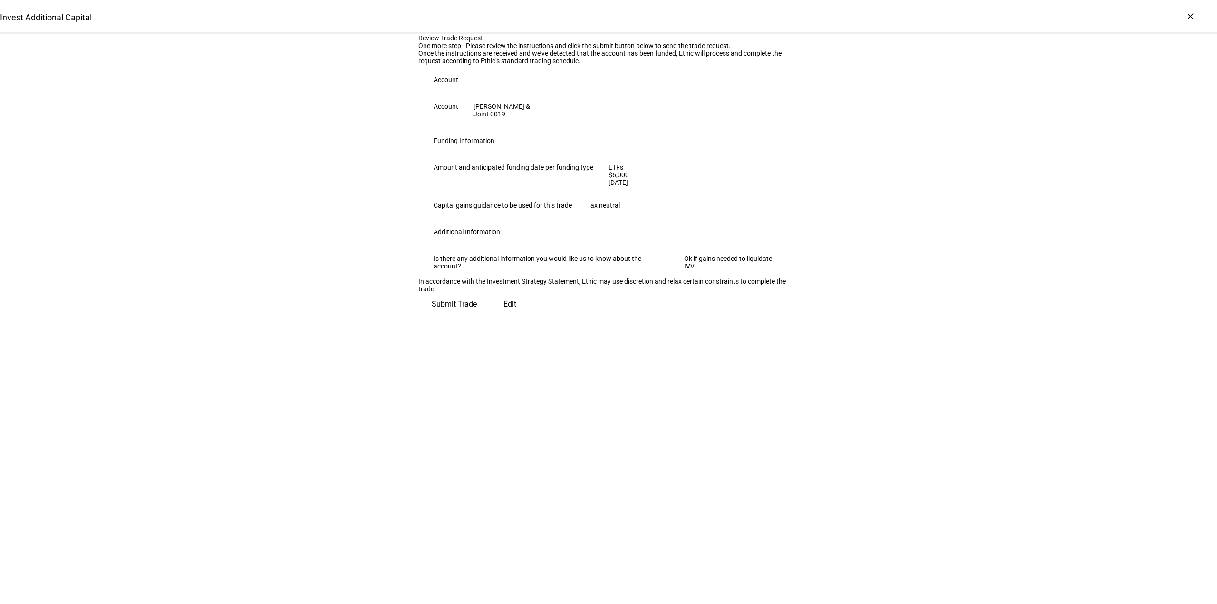 This screenshot has height=604, width=1217. I want to click on div: Additional Information, so click(467, 232).